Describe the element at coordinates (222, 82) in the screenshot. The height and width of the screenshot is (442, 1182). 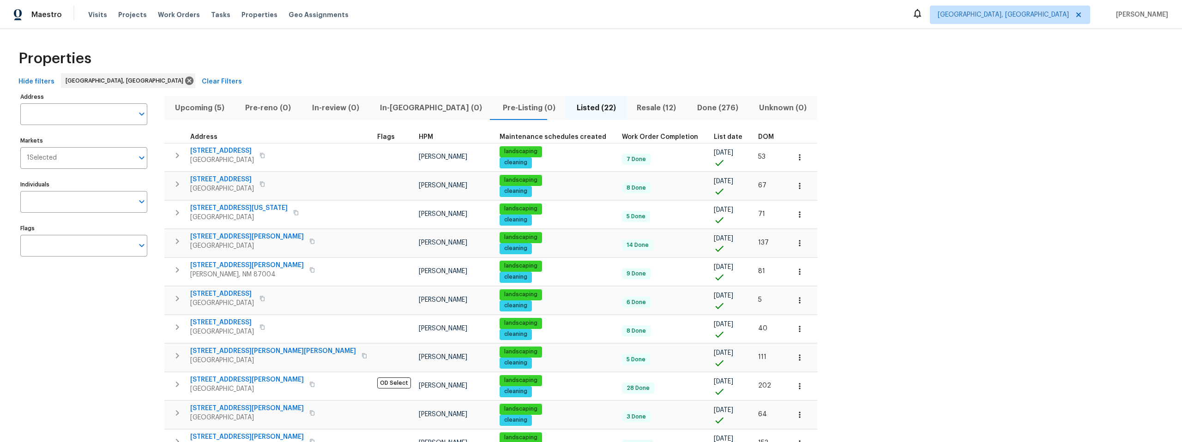
I see `button: Clear Filters` at that location.